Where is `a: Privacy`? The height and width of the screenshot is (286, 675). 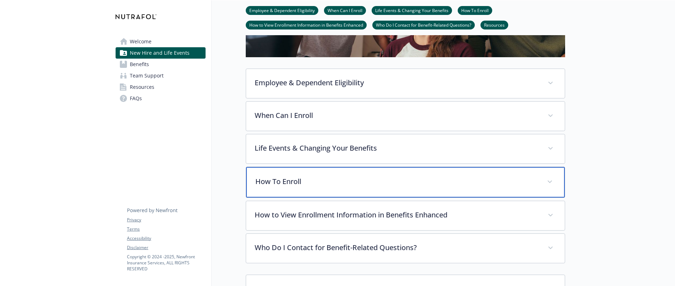
a: Privacy is located at coordinates (166, 220).